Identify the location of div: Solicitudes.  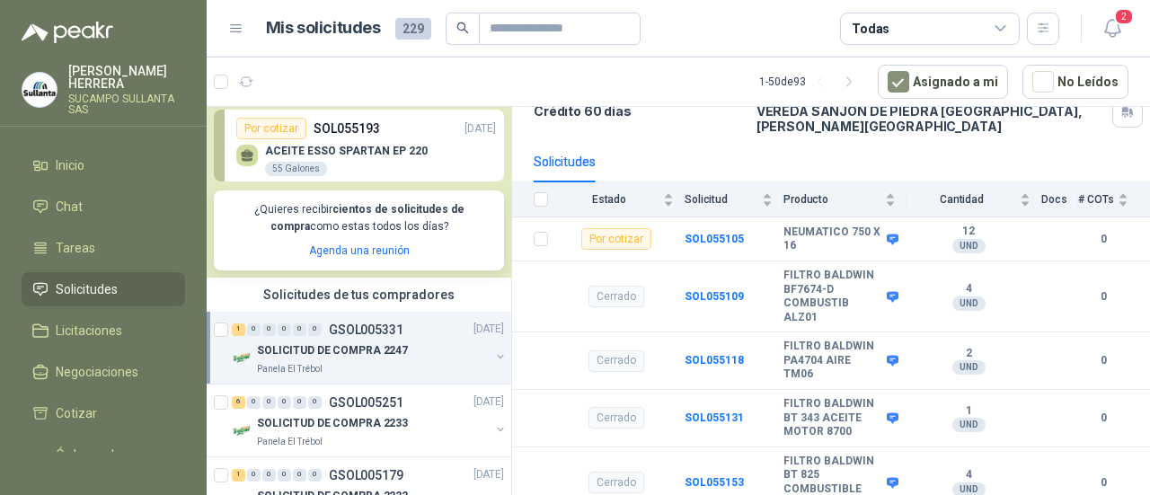
(564, 162).